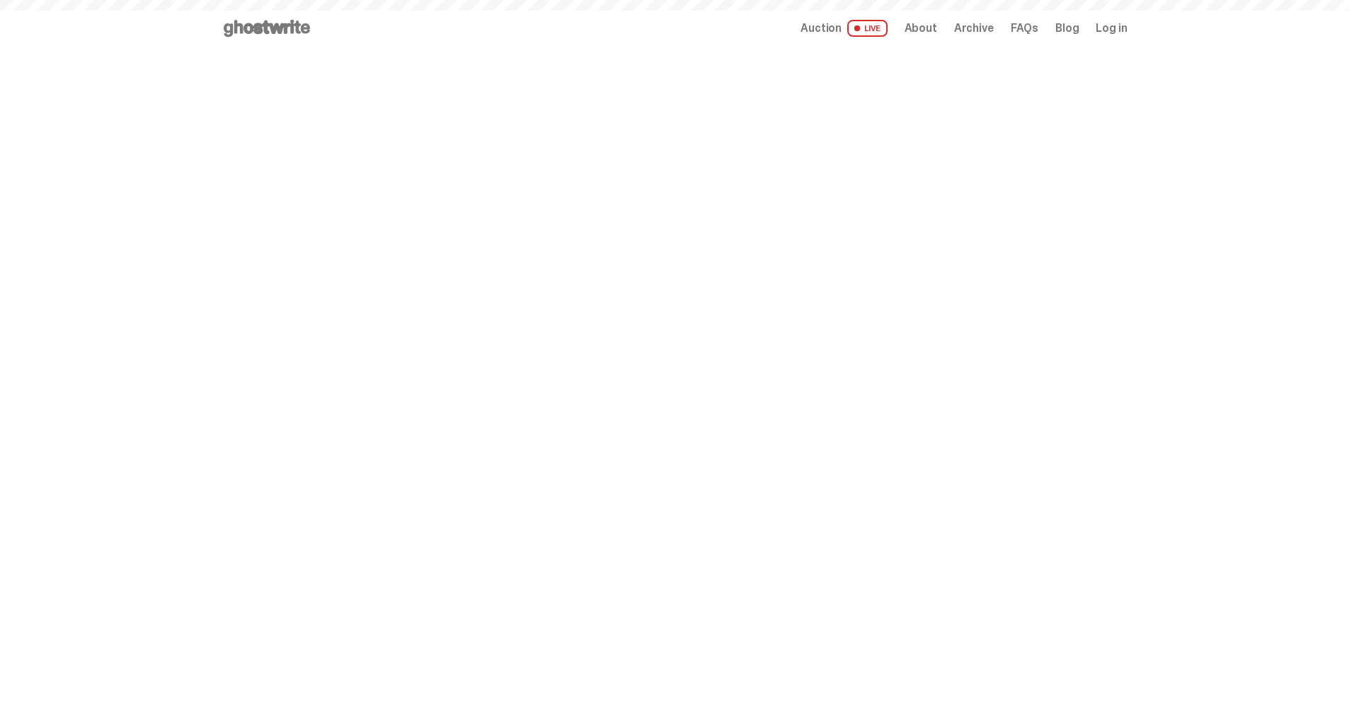 The image size is (1359, 702). Describe the element at coordinates (974, 28) in the screenshot. I see `span: Archive` at that location.